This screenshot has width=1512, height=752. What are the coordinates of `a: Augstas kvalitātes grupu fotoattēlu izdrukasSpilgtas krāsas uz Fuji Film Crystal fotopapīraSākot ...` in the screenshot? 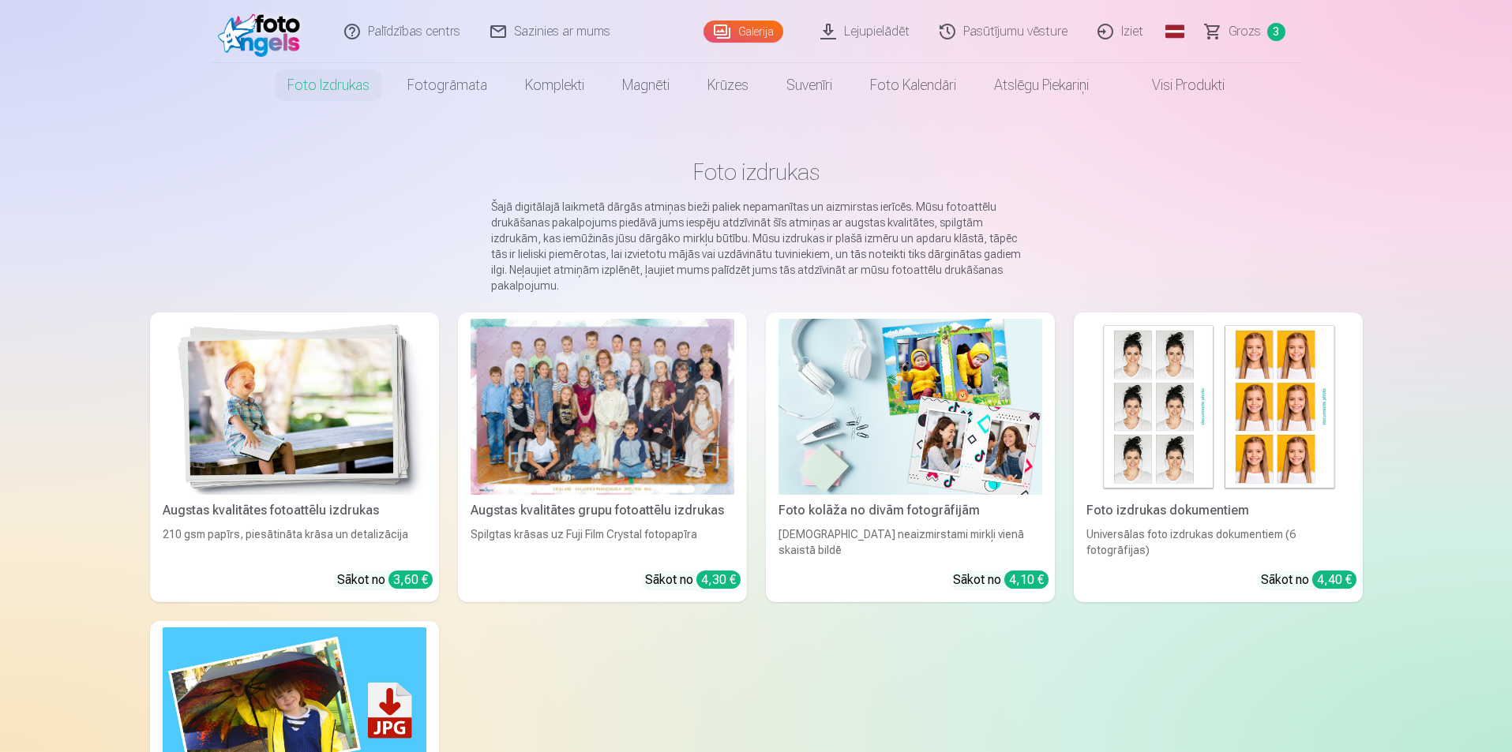 It's located at (602, 457).